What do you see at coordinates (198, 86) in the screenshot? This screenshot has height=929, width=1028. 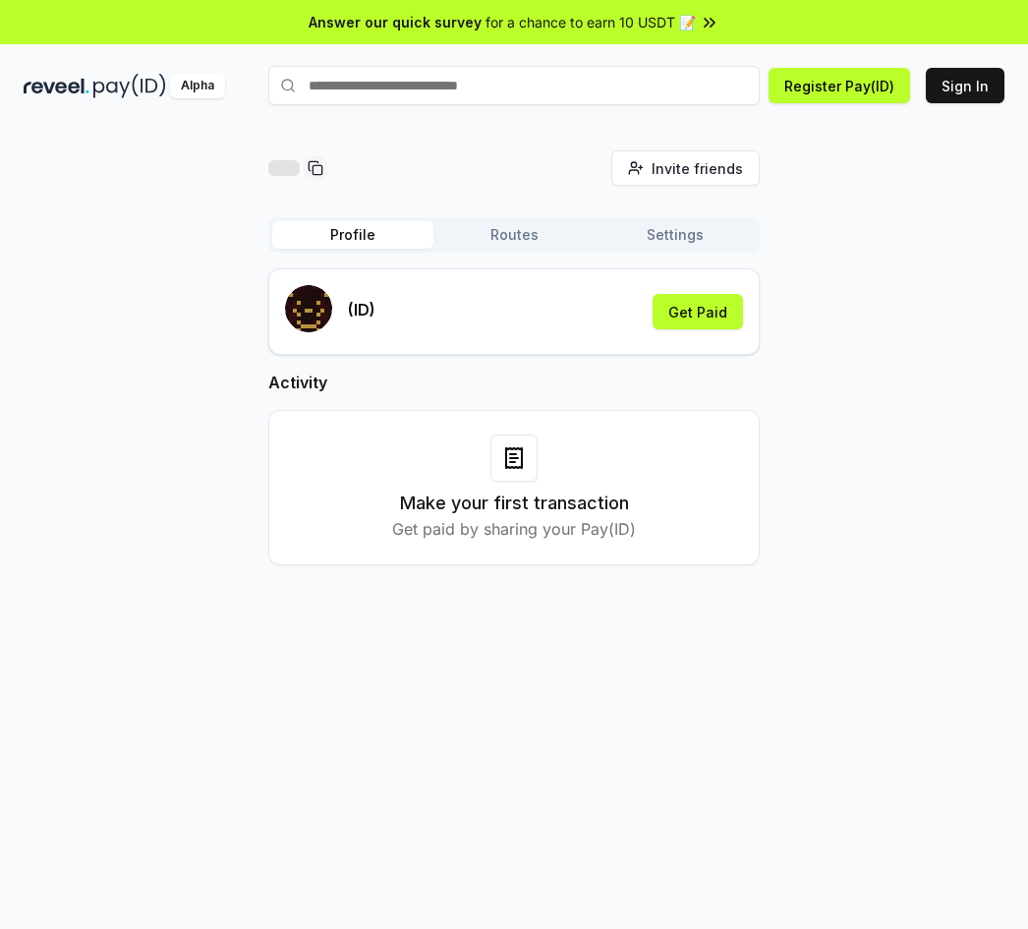 I see `div: Alpha` at bounding box center [198, 86].